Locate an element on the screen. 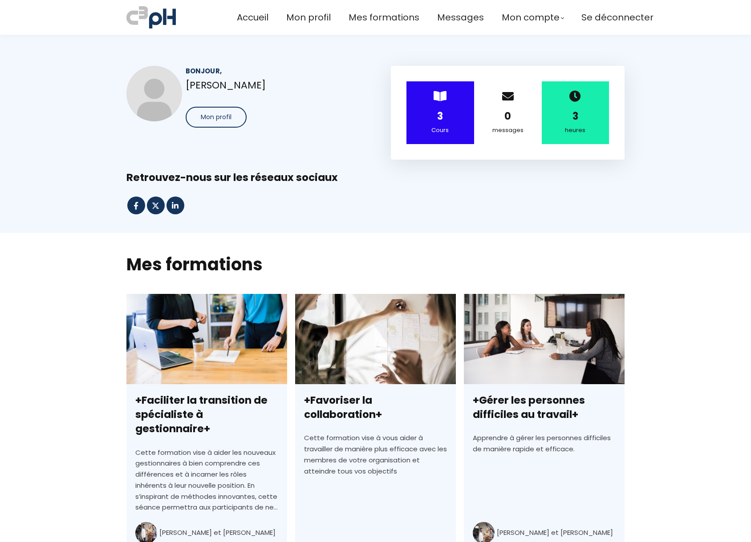 The width and height of the screenshot is (751, 542). span: Se déconnecter is located at coordinates (617, 17).